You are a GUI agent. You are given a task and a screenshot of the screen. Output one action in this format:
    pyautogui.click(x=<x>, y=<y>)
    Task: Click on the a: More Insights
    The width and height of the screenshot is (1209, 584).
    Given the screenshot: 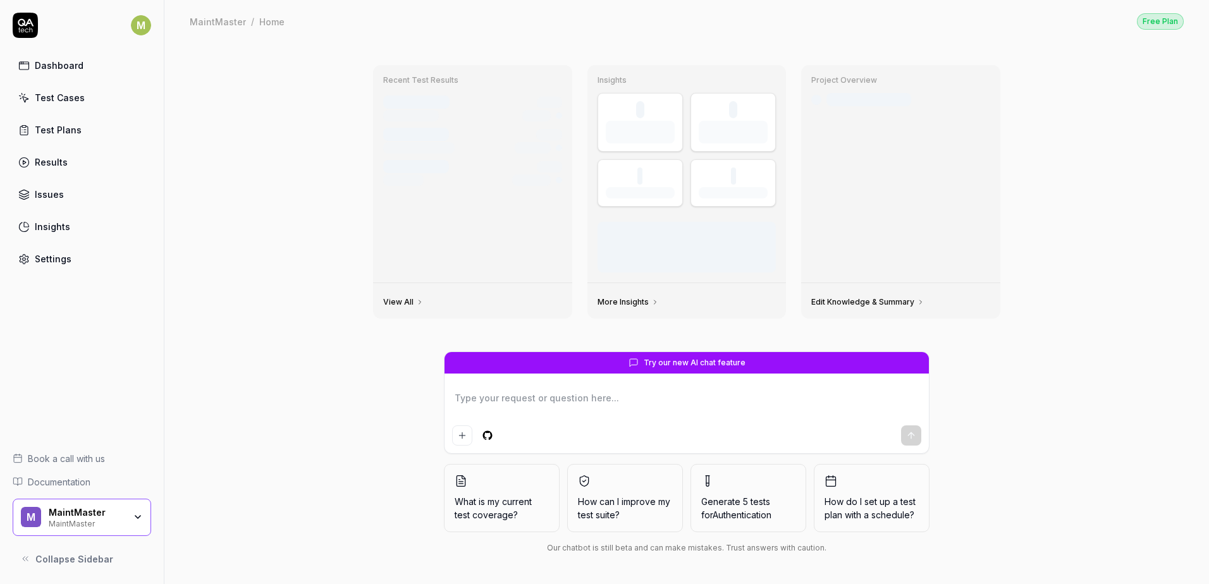 What is the action you would take?
    pyautogui.click(x=628, y=302)
    